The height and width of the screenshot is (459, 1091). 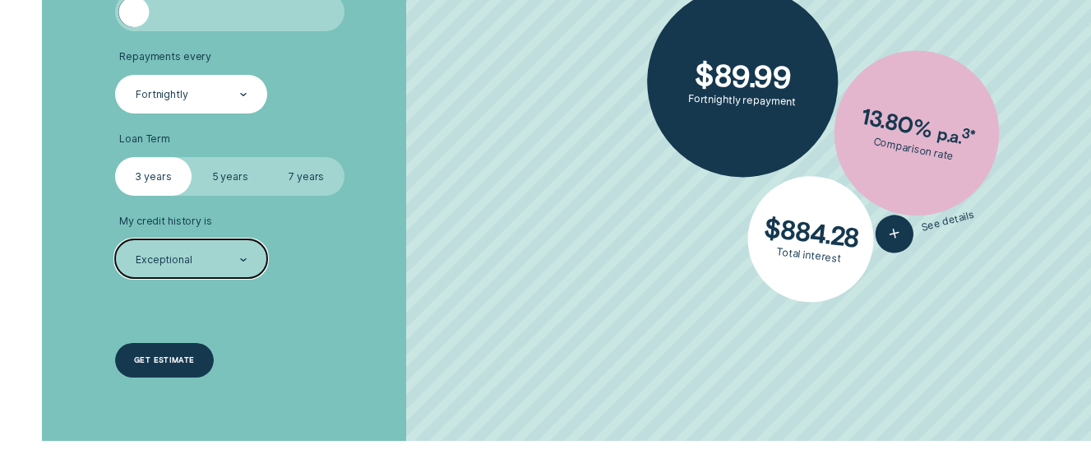 What do you see at coordinates (306, 176) in the screenshot?
I see `label: 7 years` at bounding box center [306, 176].